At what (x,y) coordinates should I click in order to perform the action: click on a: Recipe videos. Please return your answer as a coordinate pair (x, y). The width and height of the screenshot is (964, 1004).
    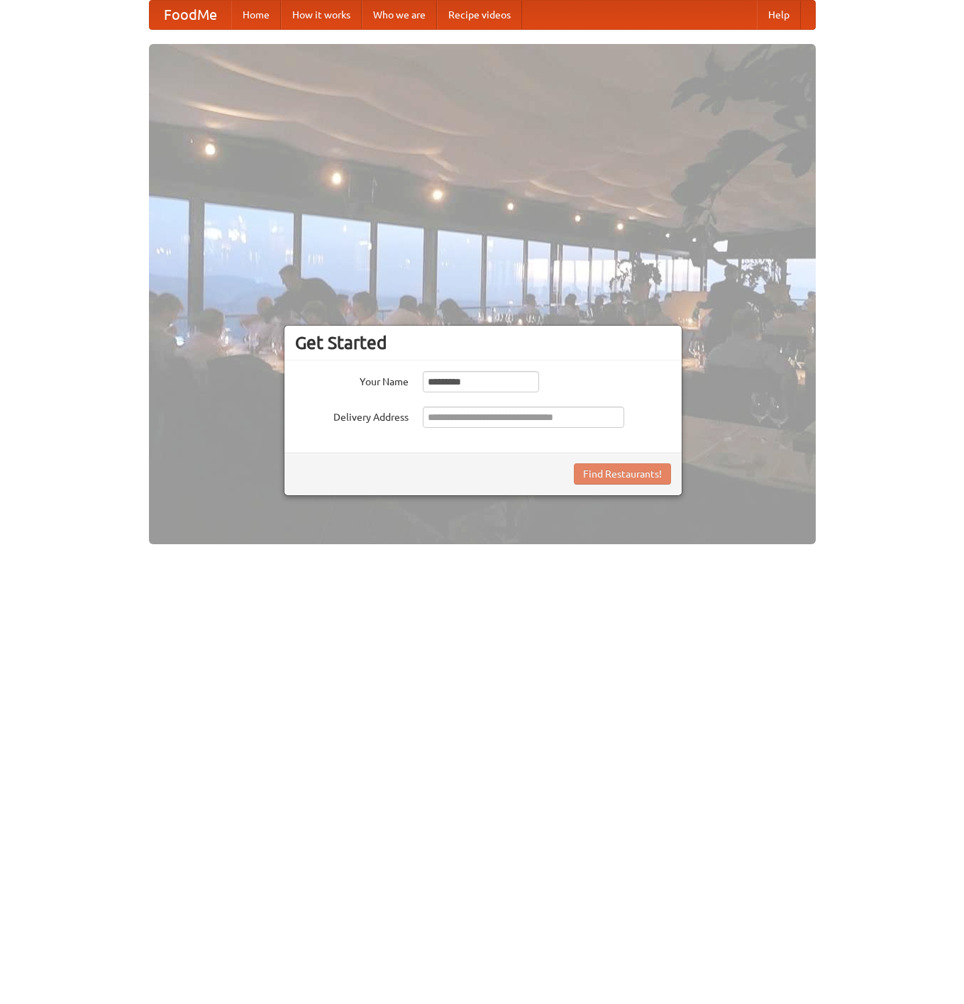
    Looking at the image, I should click on (480, 15).